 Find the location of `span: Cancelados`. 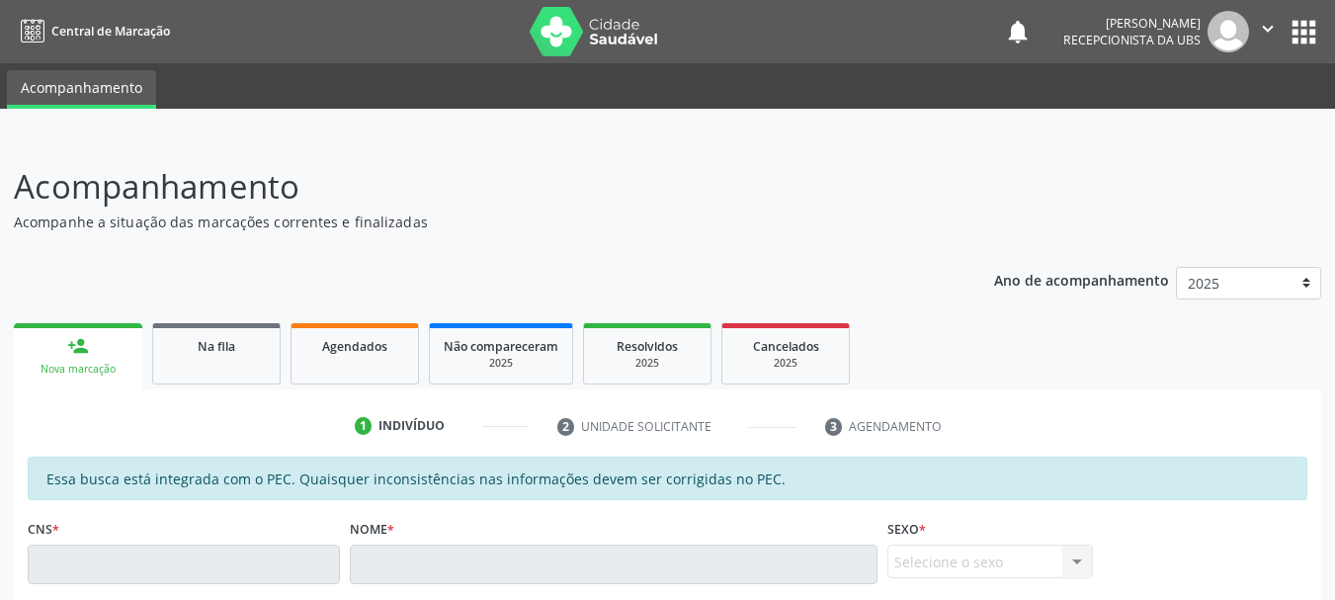

span: Cancelados is located at coordinates (786, 346).